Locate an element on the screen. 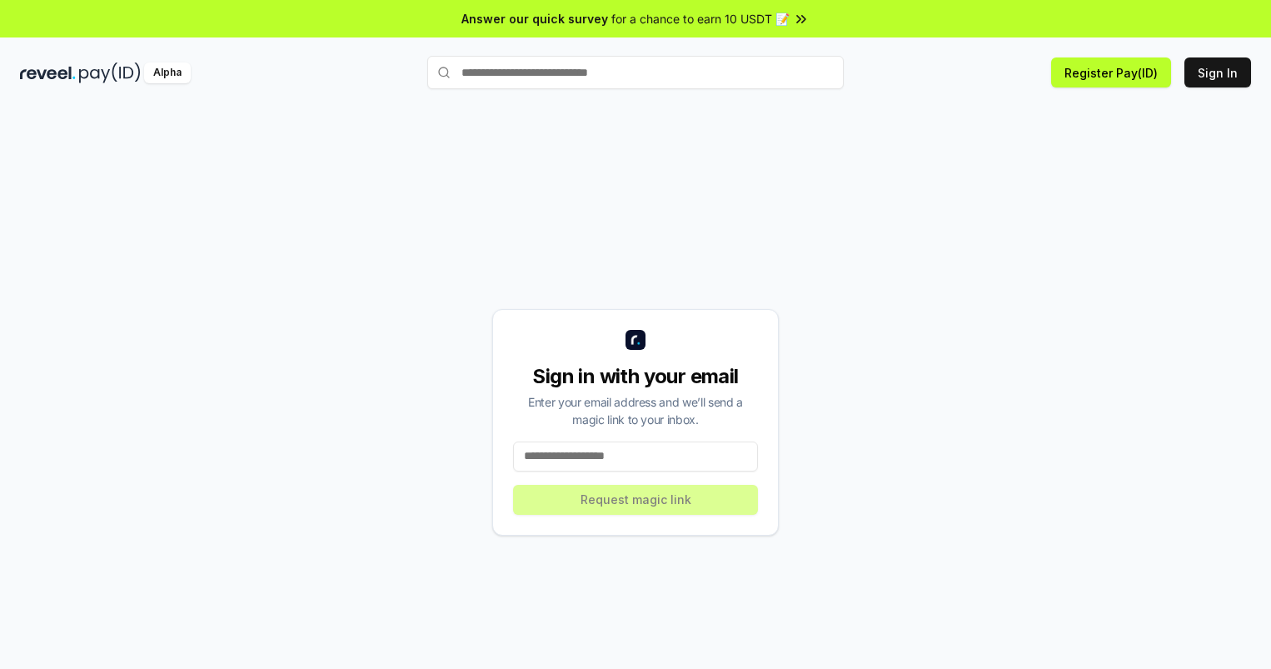 The height and width of the screenshot is (669, 1271). div: Enter your email address and we’ll send a magic link to your inbox. is located at coordinates (636, 411).